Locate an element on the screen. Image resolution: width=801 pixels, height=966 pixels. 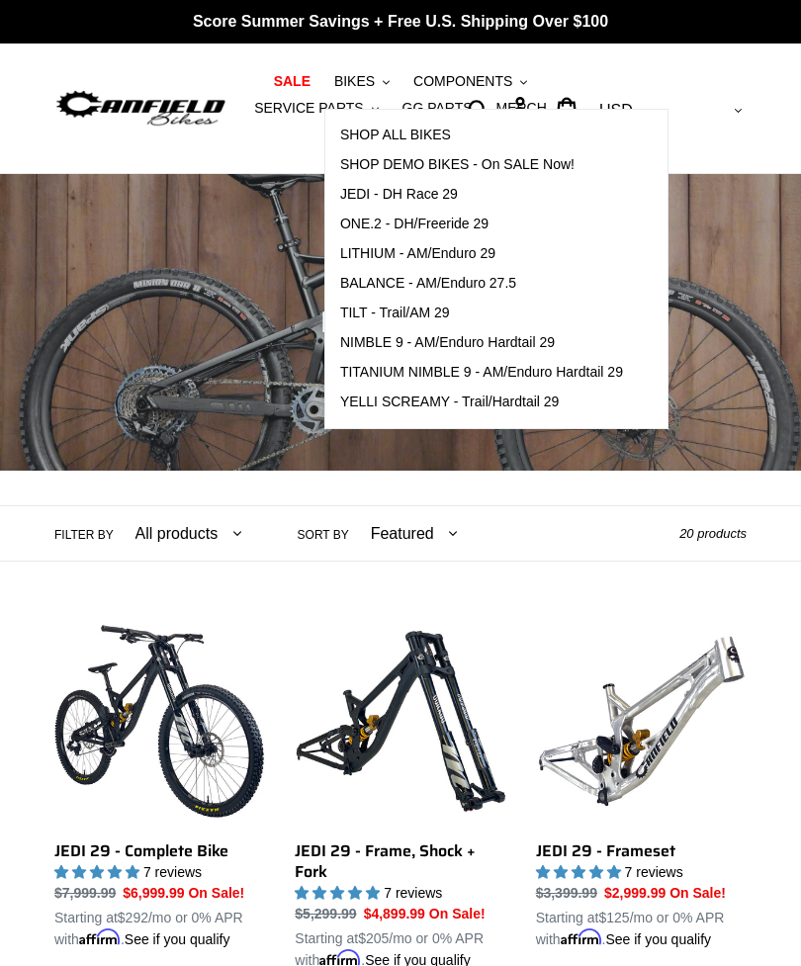
span: SHOP DEMO BIKES - On SALE Now! is located at coordinates (457, 164).